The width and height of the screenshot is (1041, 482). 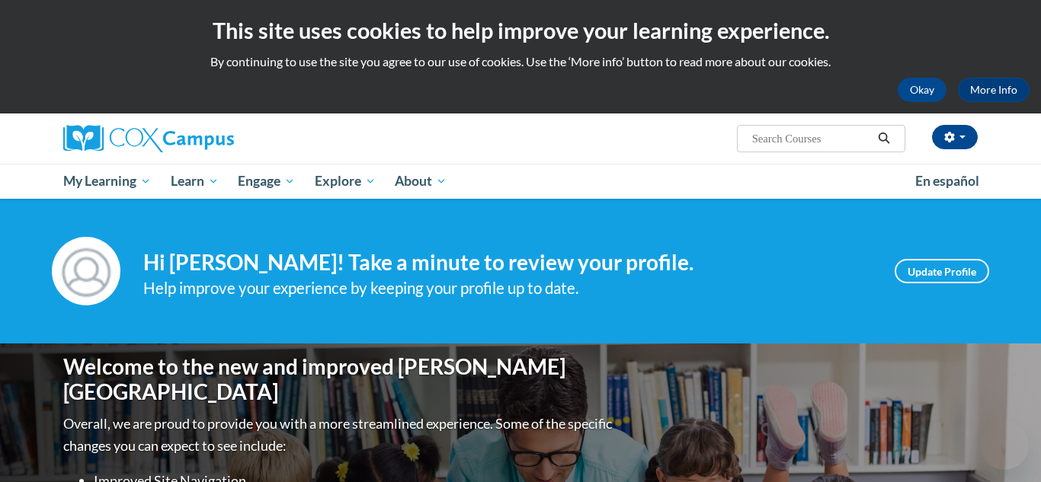 I want to click on div: Help improve your experience by keeping your profile up to date., so click(x=508, y=288).